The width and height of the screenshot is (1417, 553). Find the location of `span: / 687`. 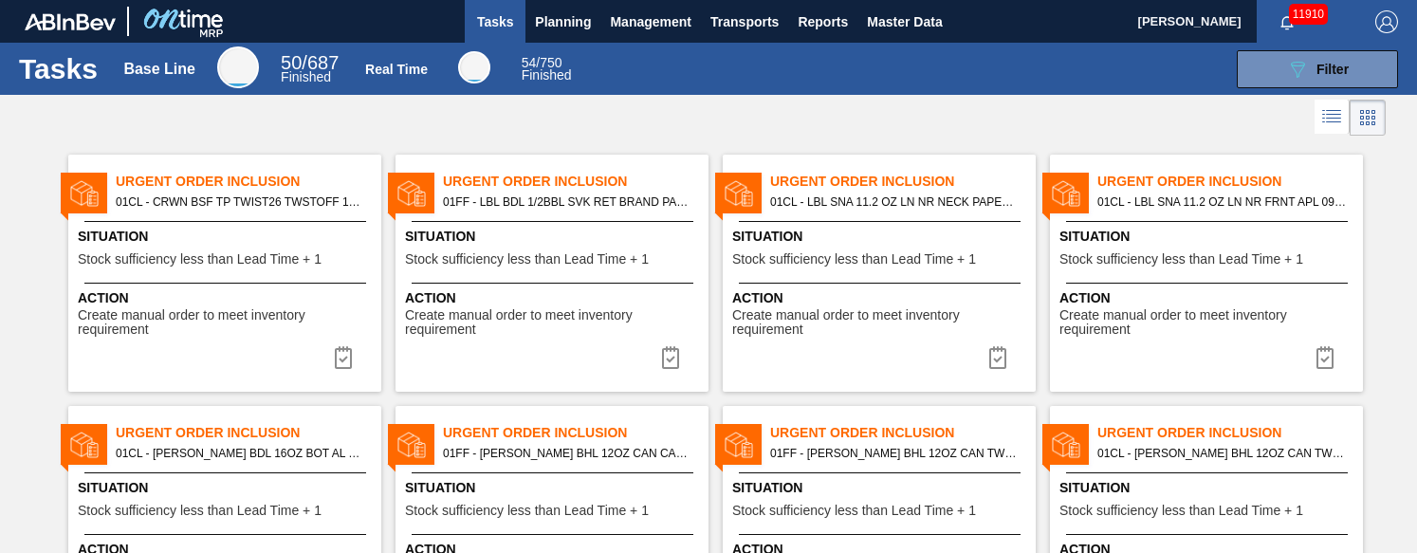

span: / 687 is located at coordinates (309, 63).